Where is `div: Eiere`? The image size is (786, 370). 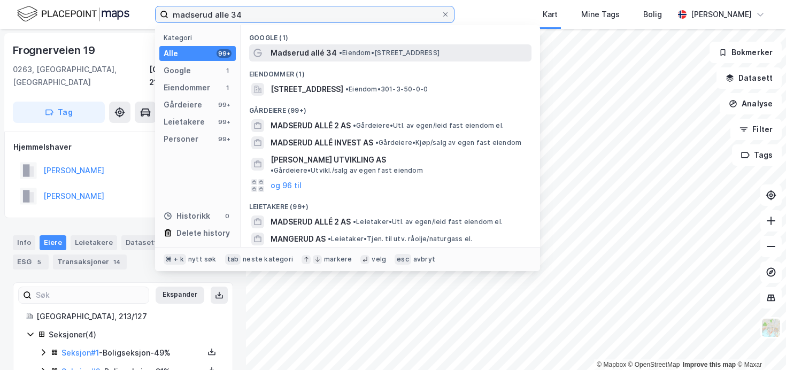
div: Eiere is located at coordinates (53, 243).